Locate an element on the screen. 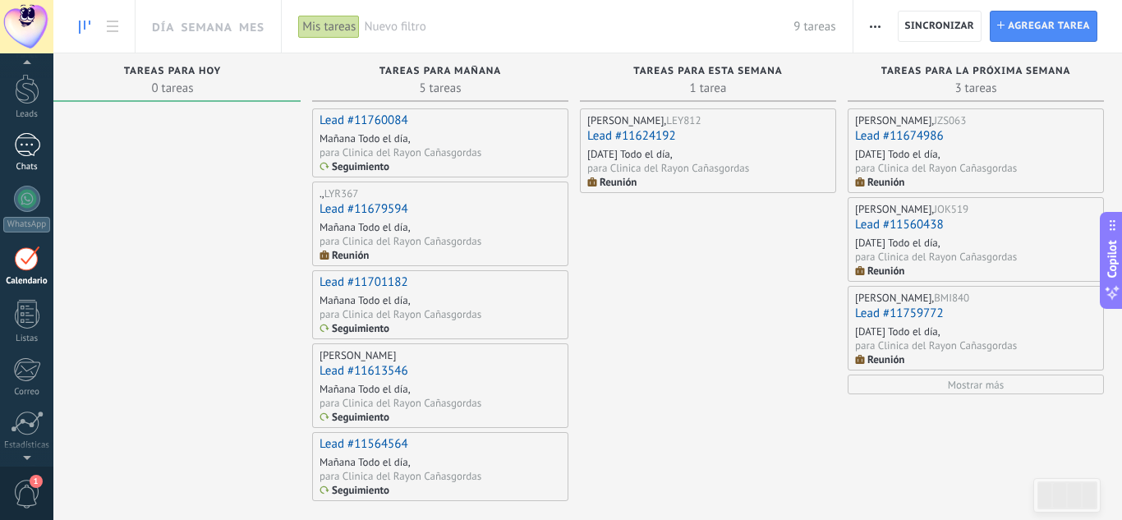 The image size is (1122, 520). span: 5 tareas is located at coordinates (440, 88).